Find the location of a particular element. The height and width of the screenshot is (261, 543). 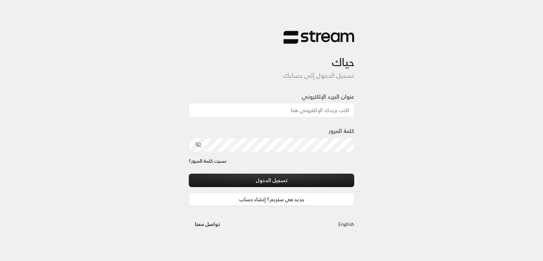

a: تواصل معنا is located at coordinates (207, 224).